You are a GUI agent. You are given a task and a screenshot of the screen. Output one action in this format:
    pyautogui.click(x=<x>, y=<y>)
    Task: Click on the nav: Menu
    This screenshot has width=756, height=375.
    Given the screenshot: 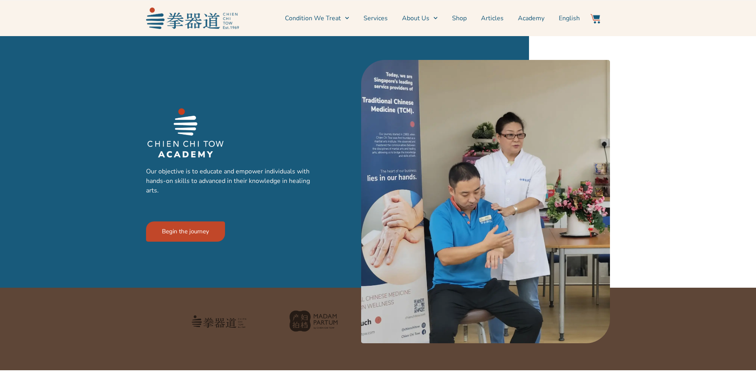 What is the action you would take?
    pyautogui.click(x=412, y=18)
    